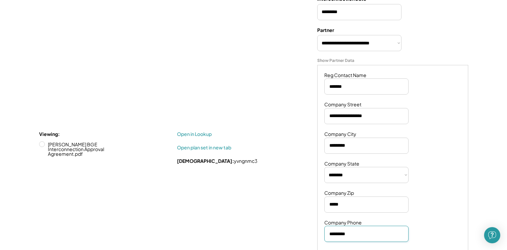 This screenshot has height=250, width=507. Describe the element at coordinates (326, 30) in the screenshot. I see `div: Partner` at that location.